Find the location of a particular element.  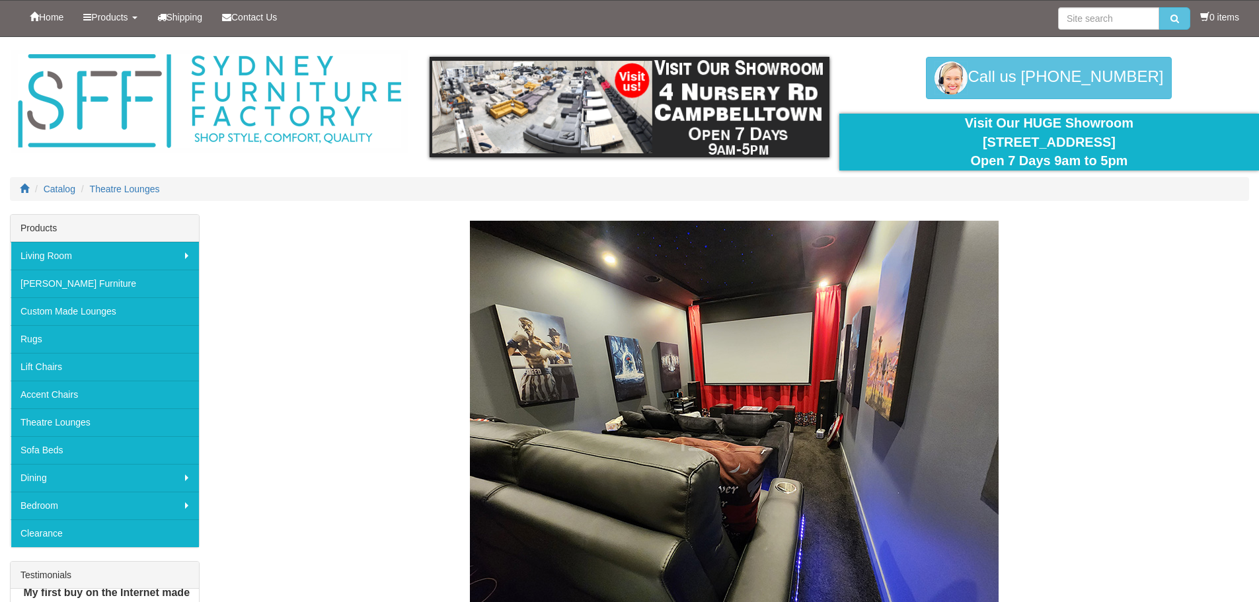

a: Shipping is located at coordinates (180, 17).